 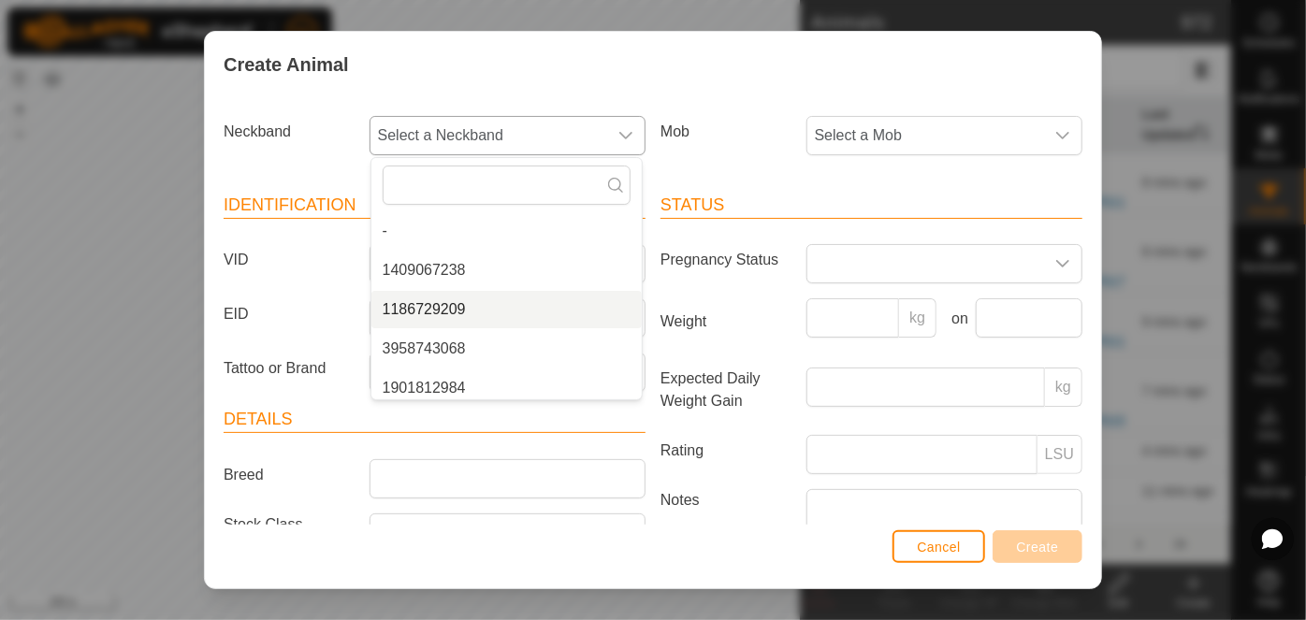 I want to click on button: Cancel, so click(x=939, y=546).